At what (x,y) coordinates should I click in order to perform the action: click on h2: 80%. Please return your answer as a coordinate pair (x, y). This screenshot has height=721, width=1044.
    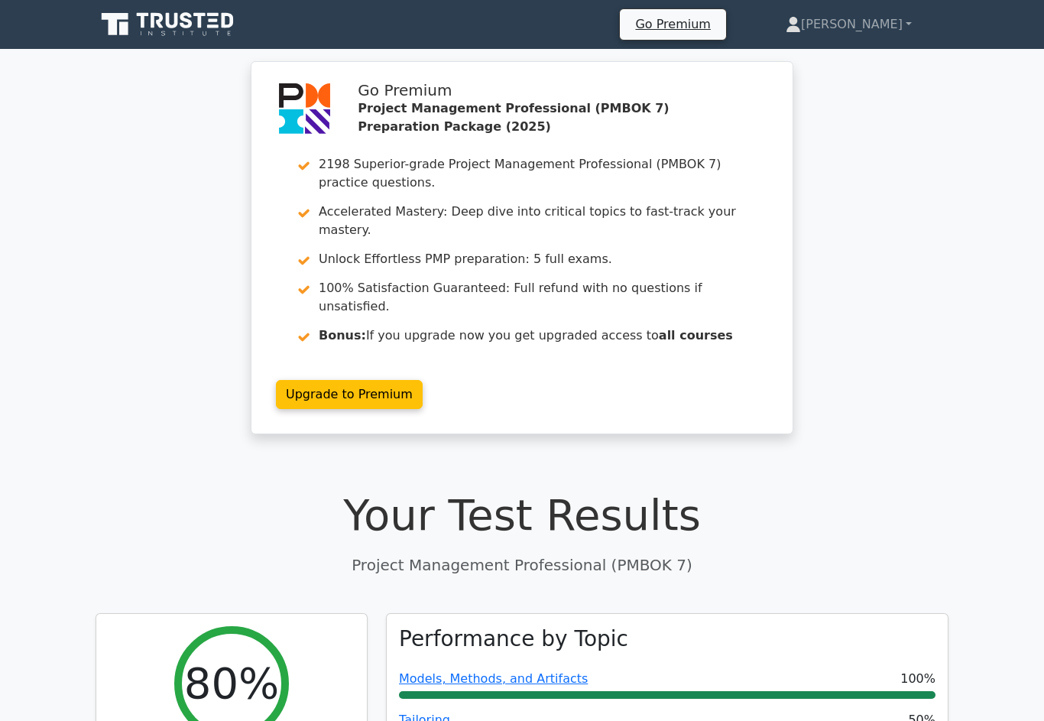
    Looking at the image, I should click on (232, 683).